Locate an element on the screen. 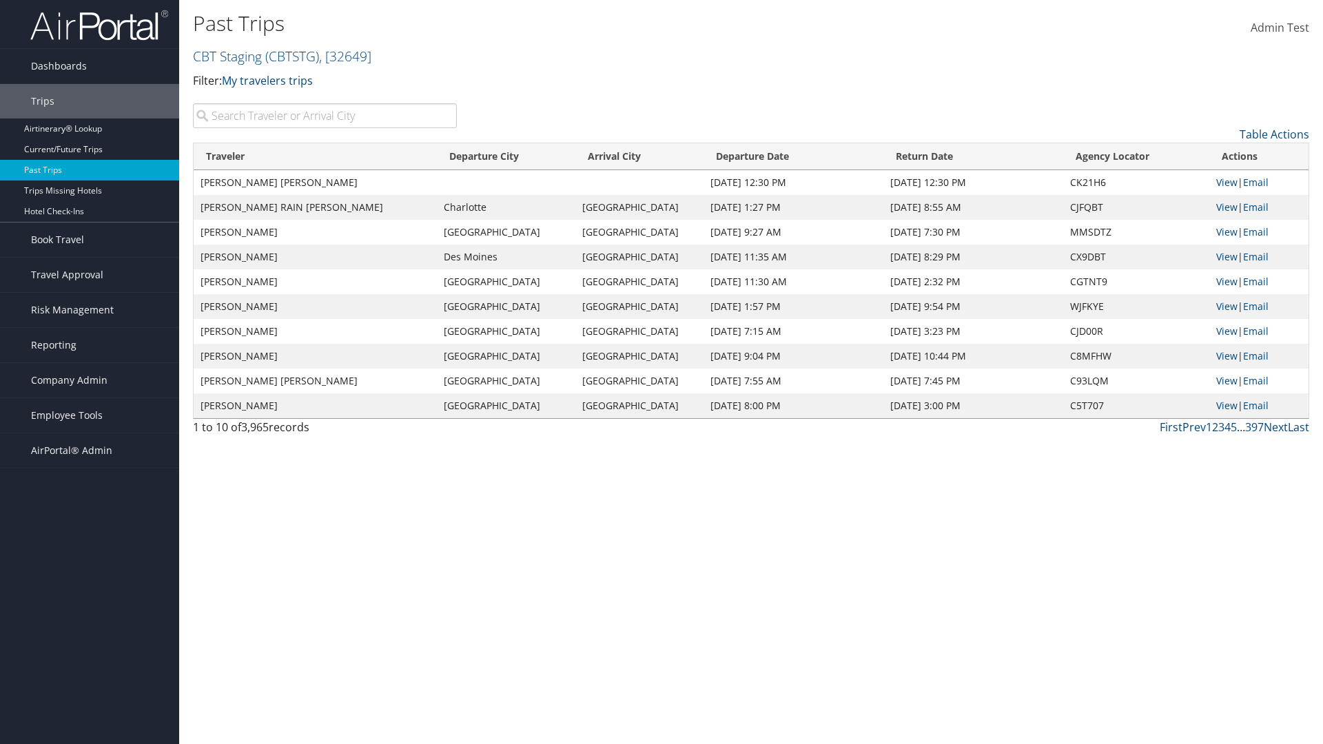 Image resolution: width=1323 pixels, height=744 pixels. td: Charlotte is located at coordinates (506, 207).